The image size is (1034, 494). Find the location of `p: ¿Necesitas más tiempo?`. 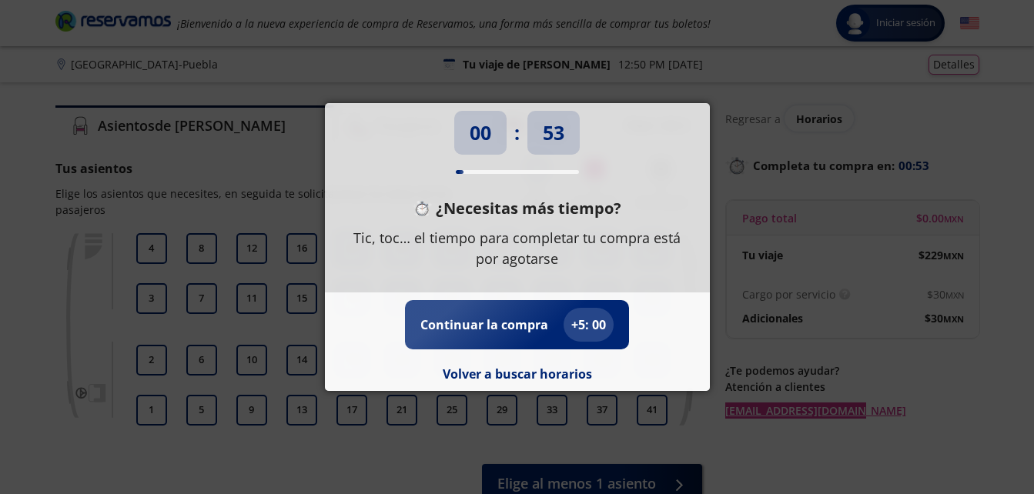

p: ¿Necesitas más tiempo? is located at coordinates (528, 209).